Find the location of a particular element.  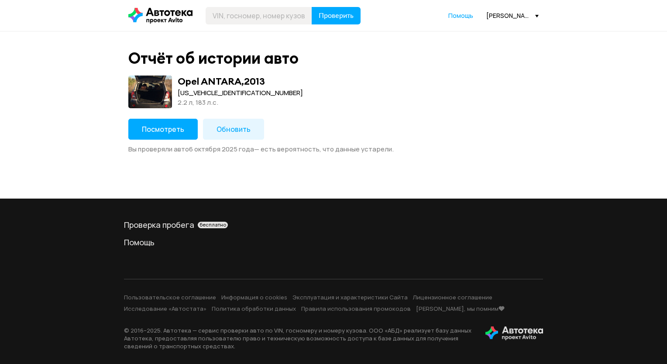

a: Лицензионное соглашение is located at coordinates (453, 297).